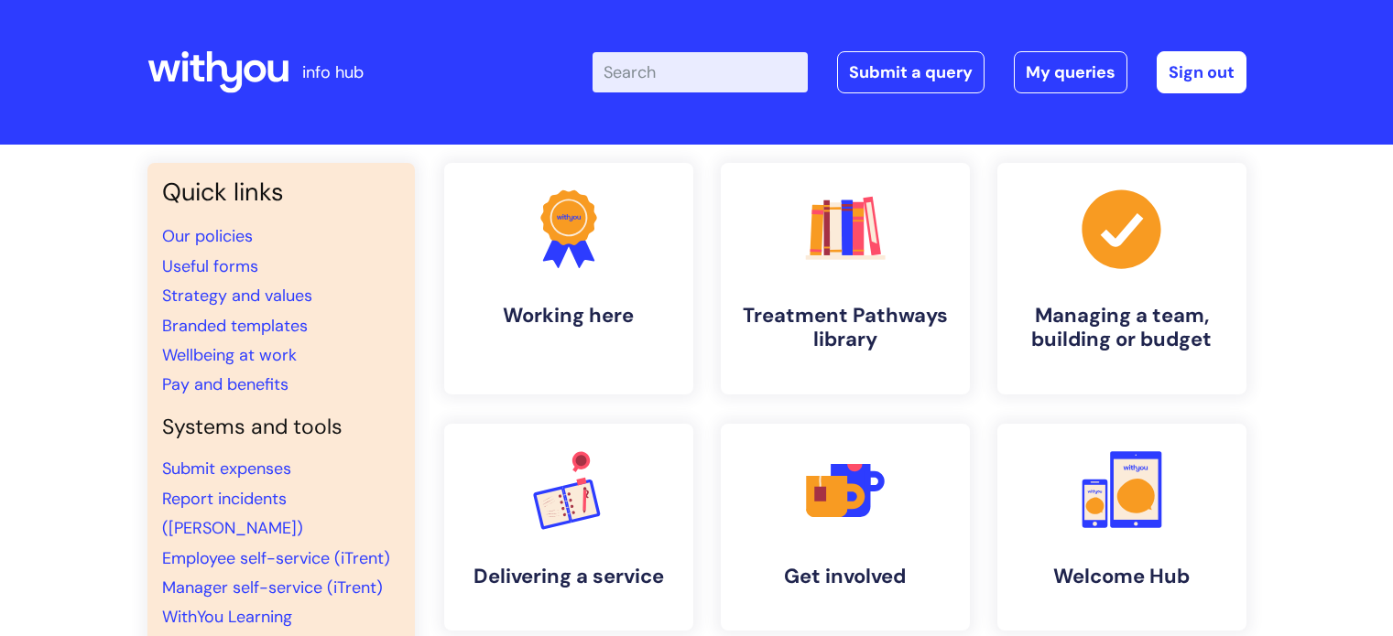 The image size is (1393, 636). What do you see at coordinates (225, 385) in the screenshot?
I see `a: Pay and benefits` at bounding box center [225, 385].